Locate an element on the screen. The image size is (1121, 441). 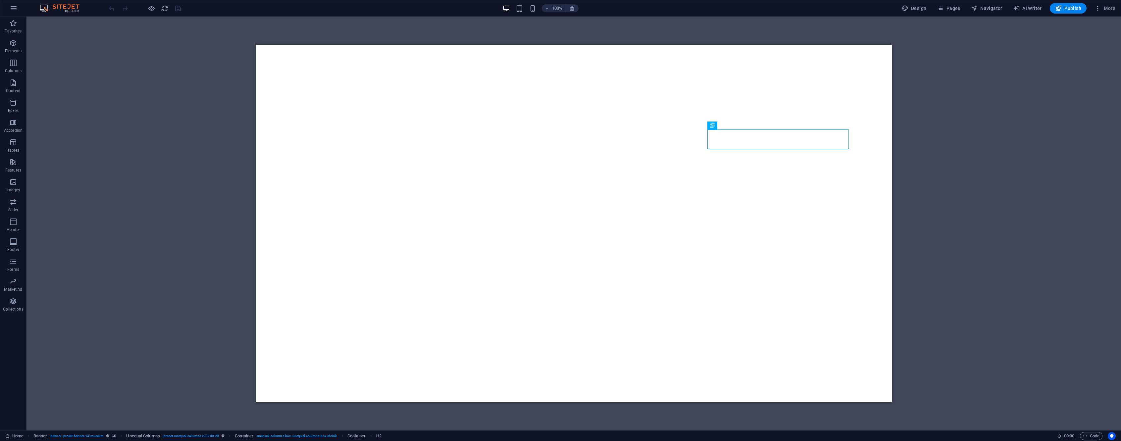
p: Elements is located at coordinates (13, 51).